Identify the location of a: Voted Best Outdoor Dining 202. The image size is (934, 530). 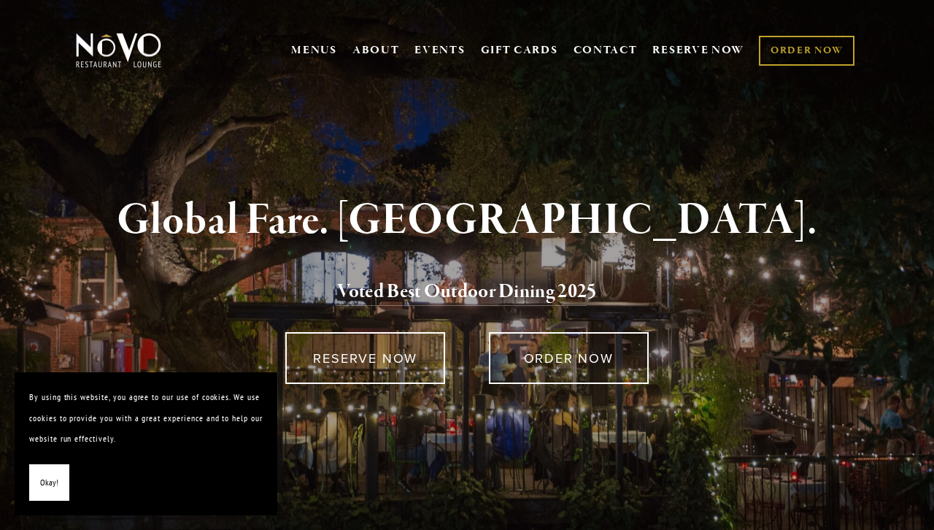
(462, 293).